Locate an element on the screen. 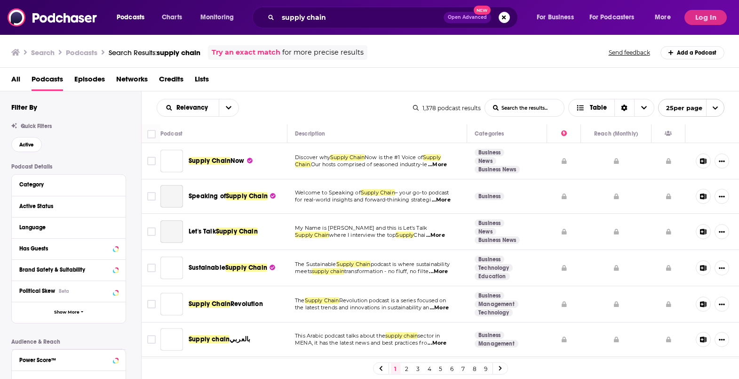 This screenshot has width=739, height=379. a: Podcasts is located at coordinates (47, 81).